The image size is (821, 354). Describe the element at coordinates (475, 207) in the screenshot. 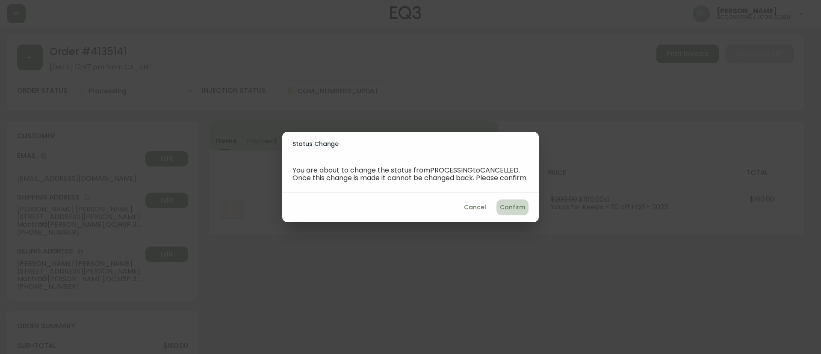

I see `span: Cancel` at that location.